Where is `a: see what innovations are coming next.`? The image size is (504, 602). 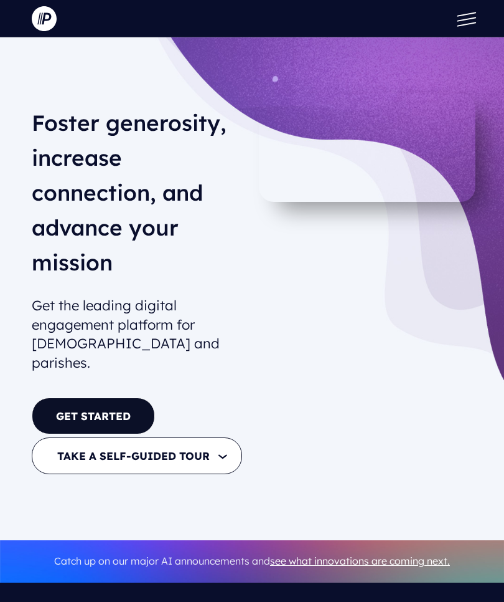 a: see what innovations are coming next. is located at coordinates (360, 560).